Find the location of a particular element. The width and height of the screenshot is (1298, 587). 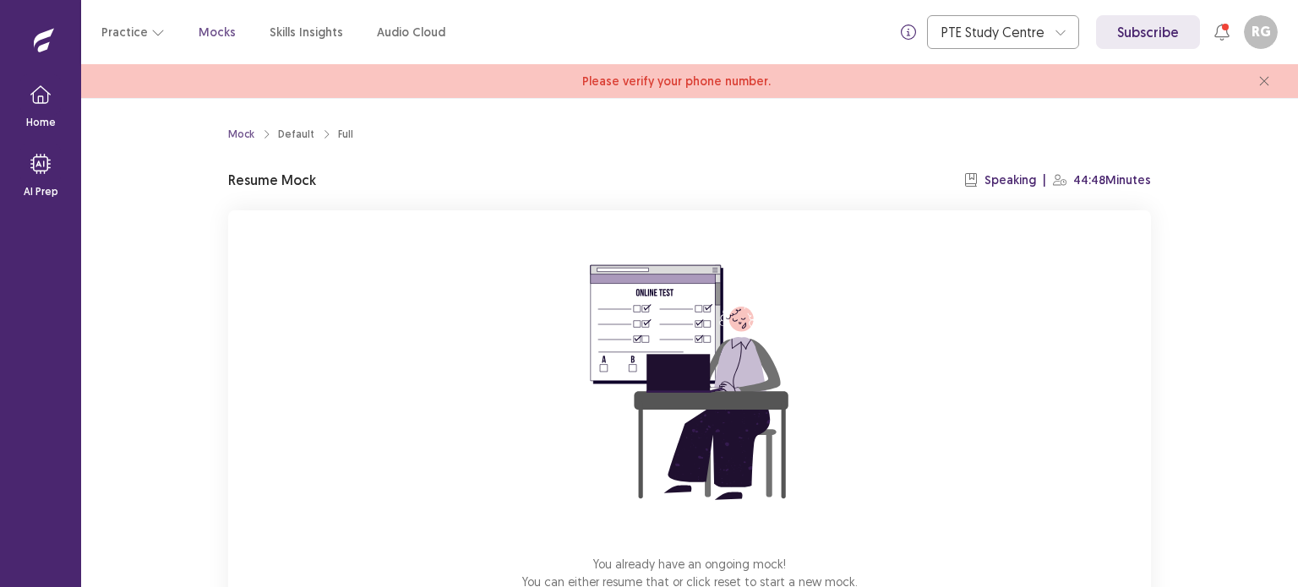

a: Mocks is located at coordinates (217, 32).